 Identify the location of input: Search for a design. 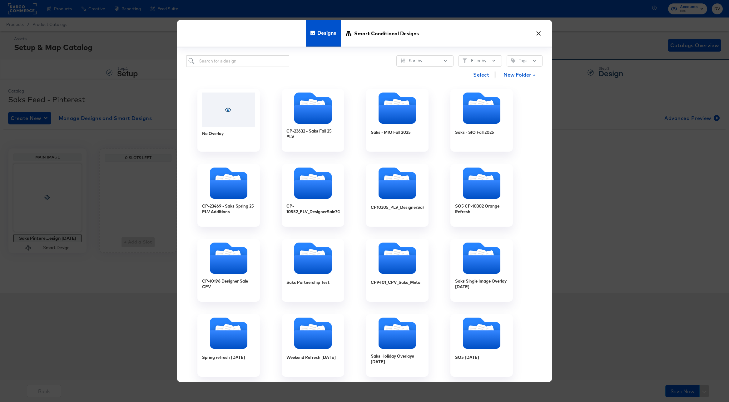
(238, 61).